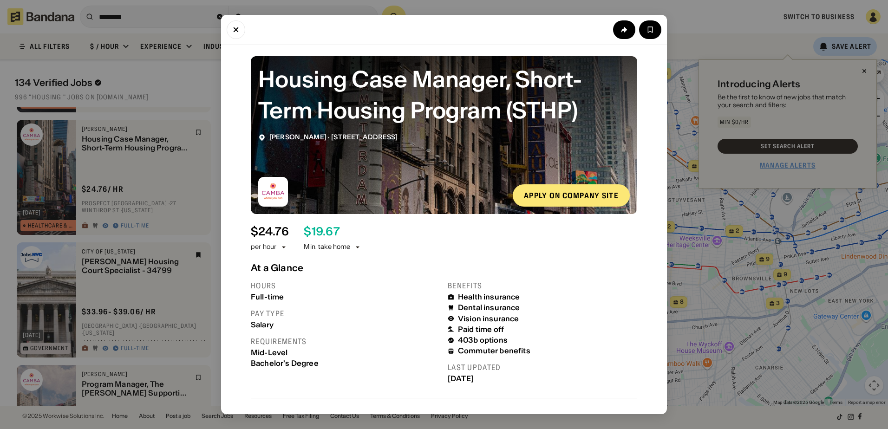  I want to click on div: Min. take home, so click(333, 247).